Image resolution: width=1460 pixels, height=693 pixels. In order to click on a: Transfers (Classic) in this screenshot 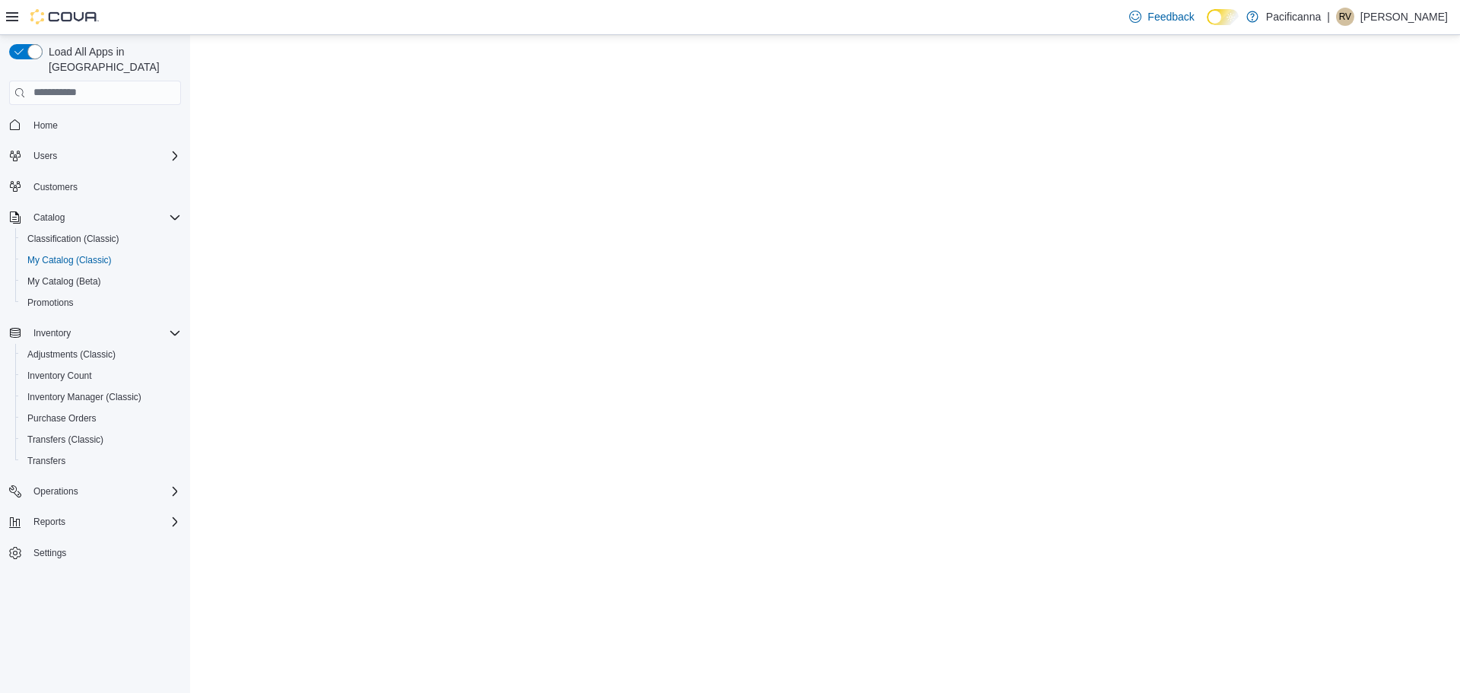, I will do `click(65, 439)`.